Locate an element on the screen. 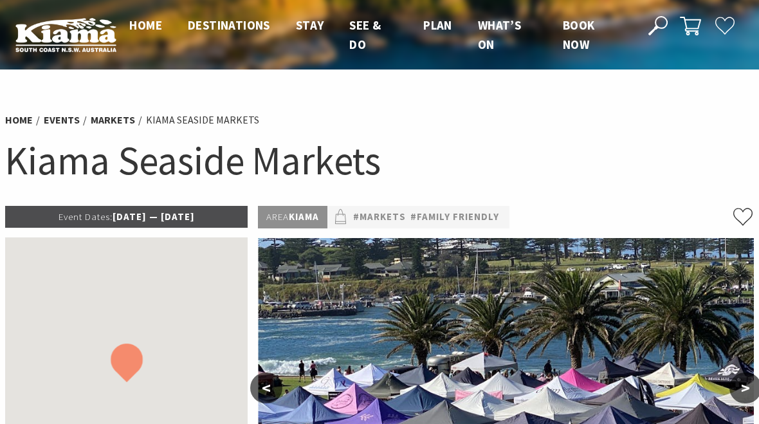 The height and width of the screenshot is (424, 759). img: Kiama Logo is located at coordinates (66, 35).